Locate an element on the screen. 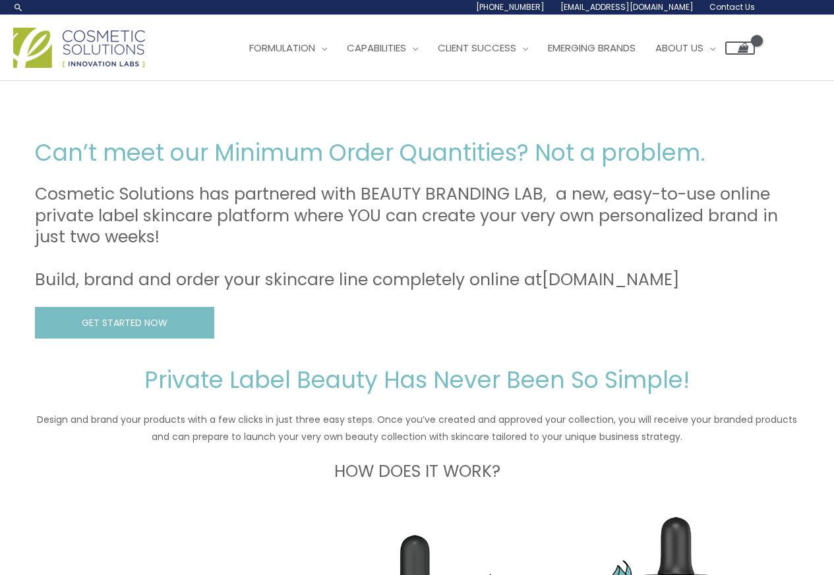 This screenshot has width=834, height=575. a: Client Success is located at coordinates (482, 48).